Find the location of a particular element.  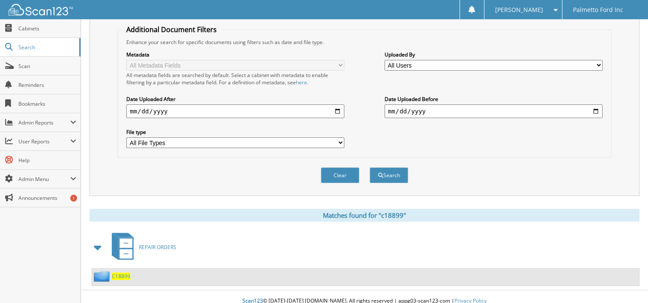

label: Metadata is located at coordinates (235, 54).